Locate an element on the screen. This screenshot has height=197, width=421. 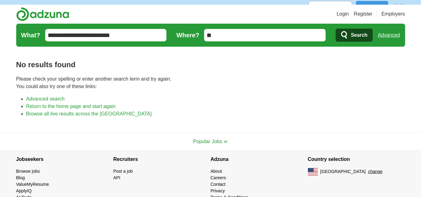
span: Popular Jobs is located at coordinates (207, 141).